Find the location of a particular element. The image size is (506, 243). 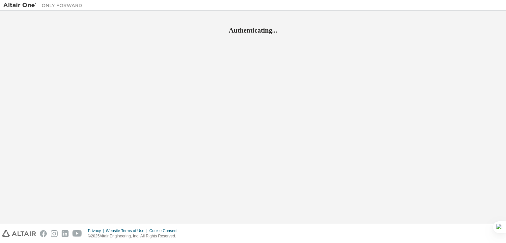

p: © 2025 Altair Engineering, Inc. All Rights Reserved. is located at coordinates (135, 236).